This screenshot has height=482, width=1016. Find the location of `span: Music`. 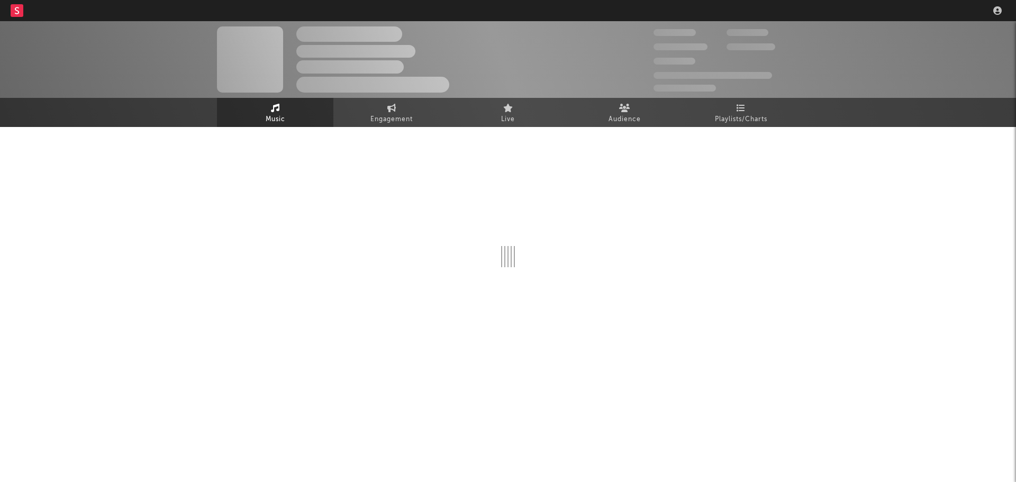

span: Music is located at coordinates (275, 120).